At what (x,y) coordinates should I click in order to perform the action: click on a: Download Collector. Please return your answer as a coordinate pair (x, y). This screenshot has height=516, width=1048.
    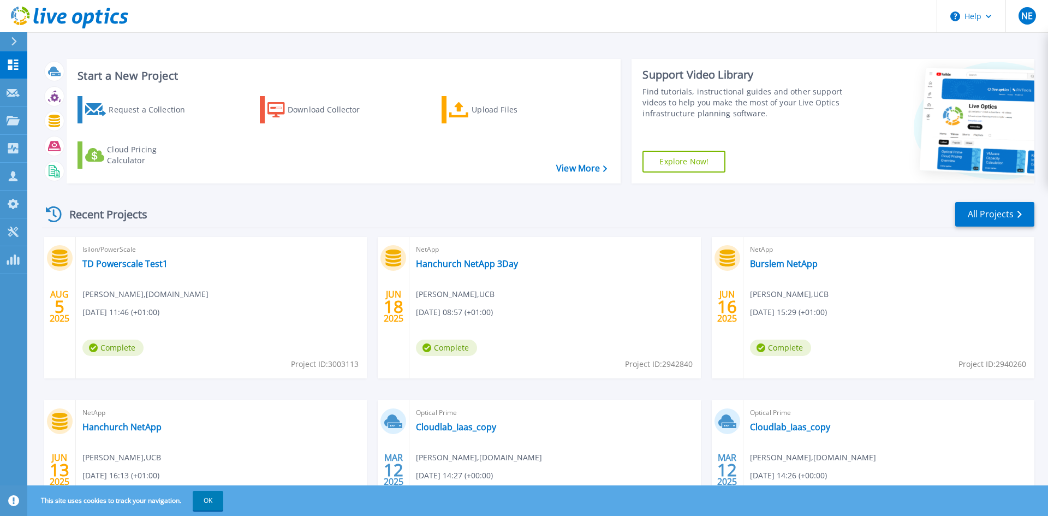
    Looking at the image, I should click on (320, 110).